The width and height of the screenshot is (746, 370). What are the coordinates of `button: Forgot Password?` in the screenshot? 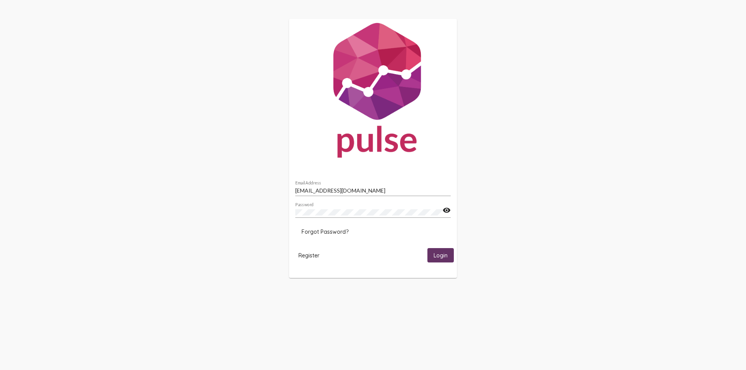 It's located at (325, 232).